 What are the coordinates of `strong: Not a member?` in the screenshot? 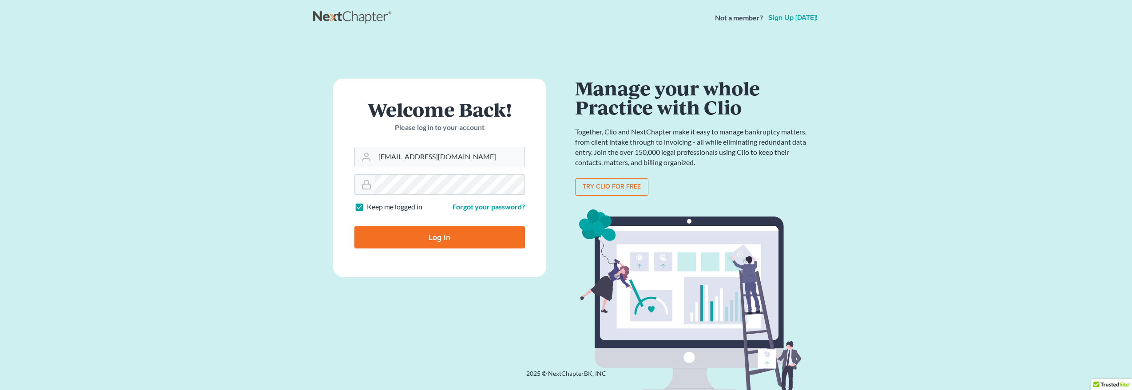 It's located at (739, 18).